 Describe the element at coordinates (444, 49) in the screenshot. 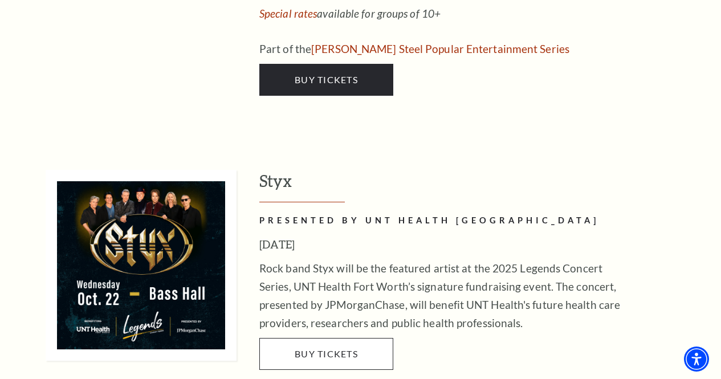

I see `p: Part of the` at that location.